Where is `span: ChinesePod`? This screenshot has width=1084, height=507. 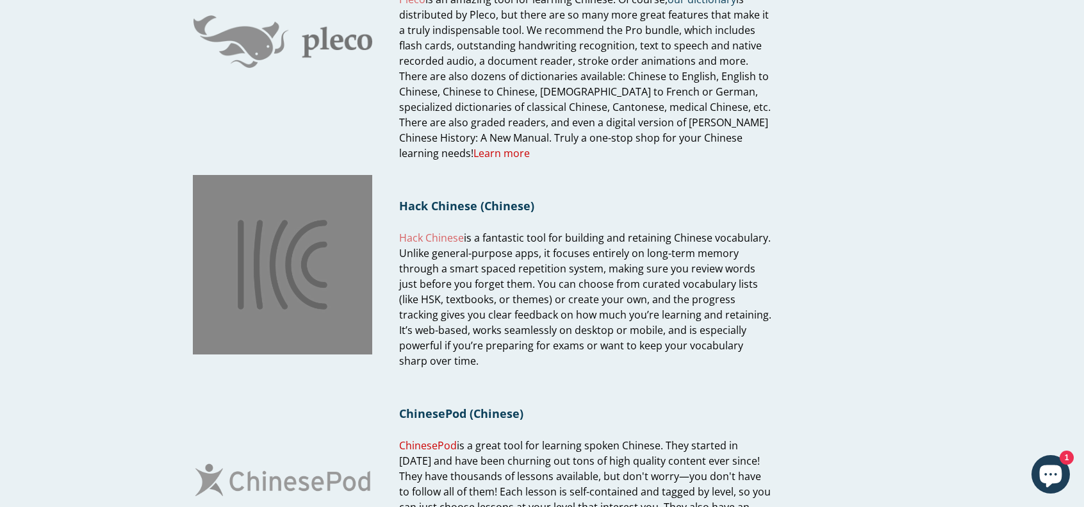
span: ChinesePod is located at coordinates (428, 445).